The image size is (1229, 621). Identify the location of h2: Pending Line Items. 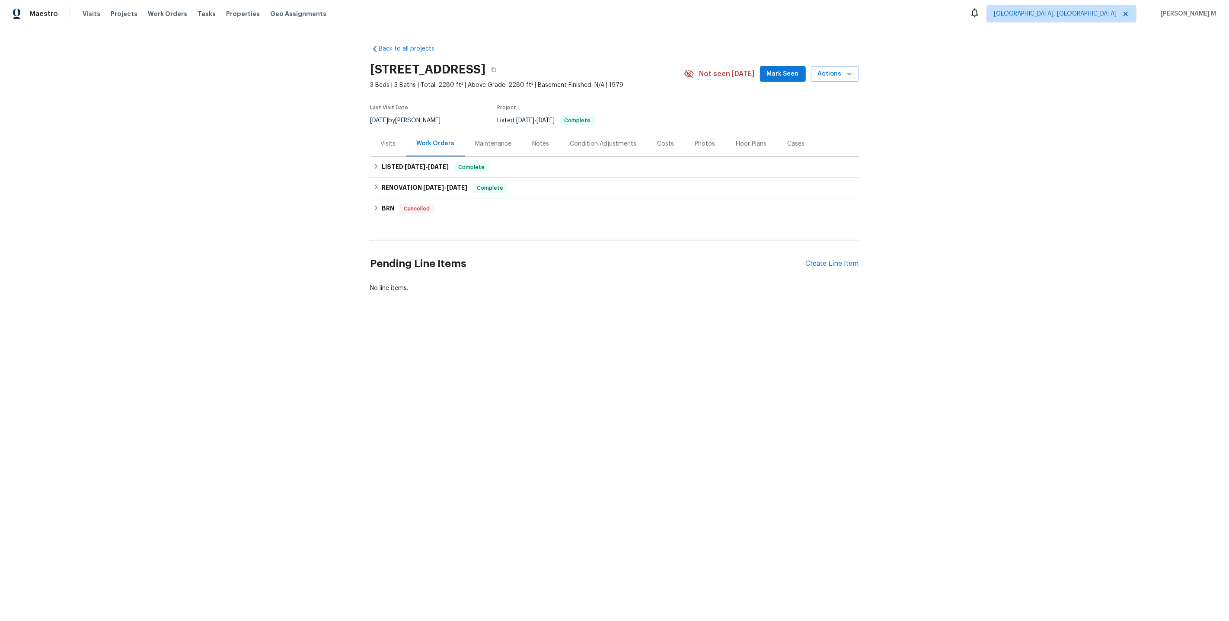
(588, 264).